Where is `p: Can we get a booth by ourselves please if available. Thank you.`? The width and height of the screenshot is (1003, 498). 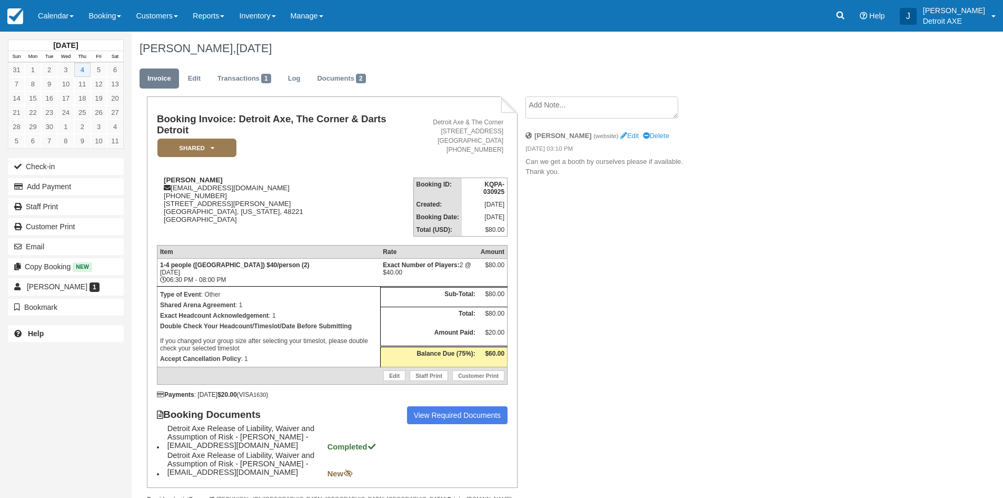 p: Can we get a booth by ourselves please if available. Thank you. is located at coordinates (614, 166).